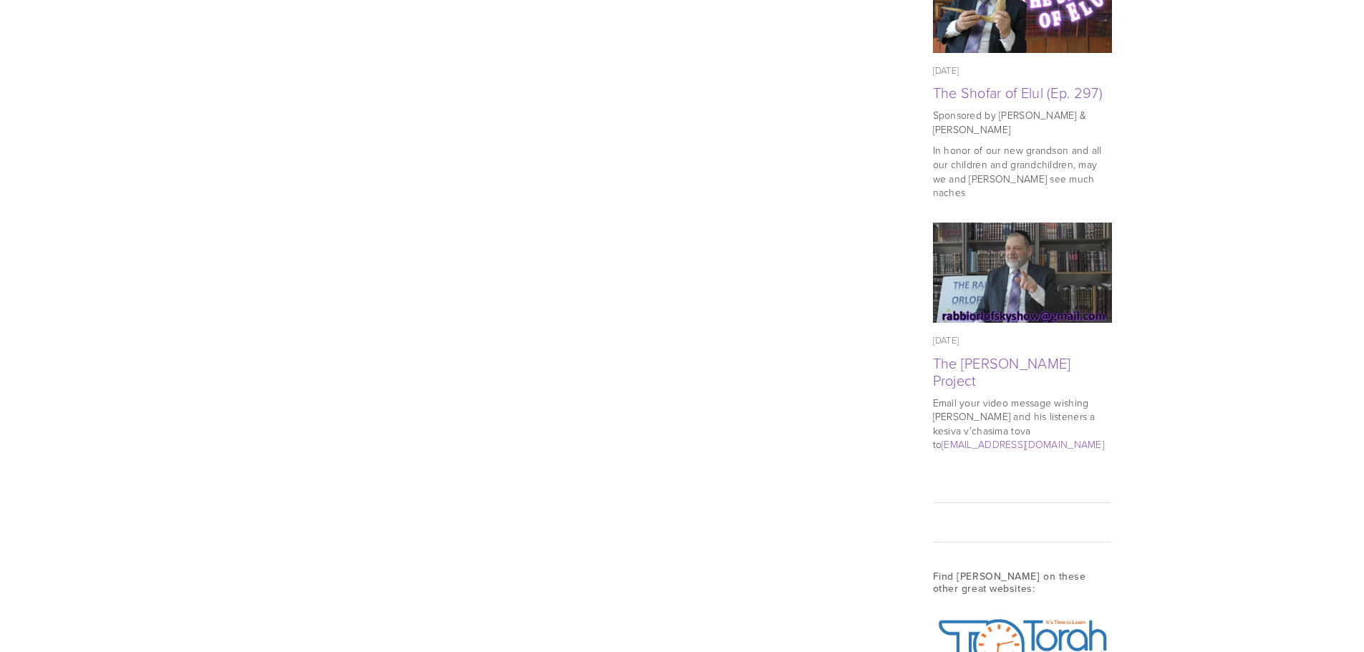  I want to click on a: The Shofar of Elul (Ep. 297), so click(1018, 92).